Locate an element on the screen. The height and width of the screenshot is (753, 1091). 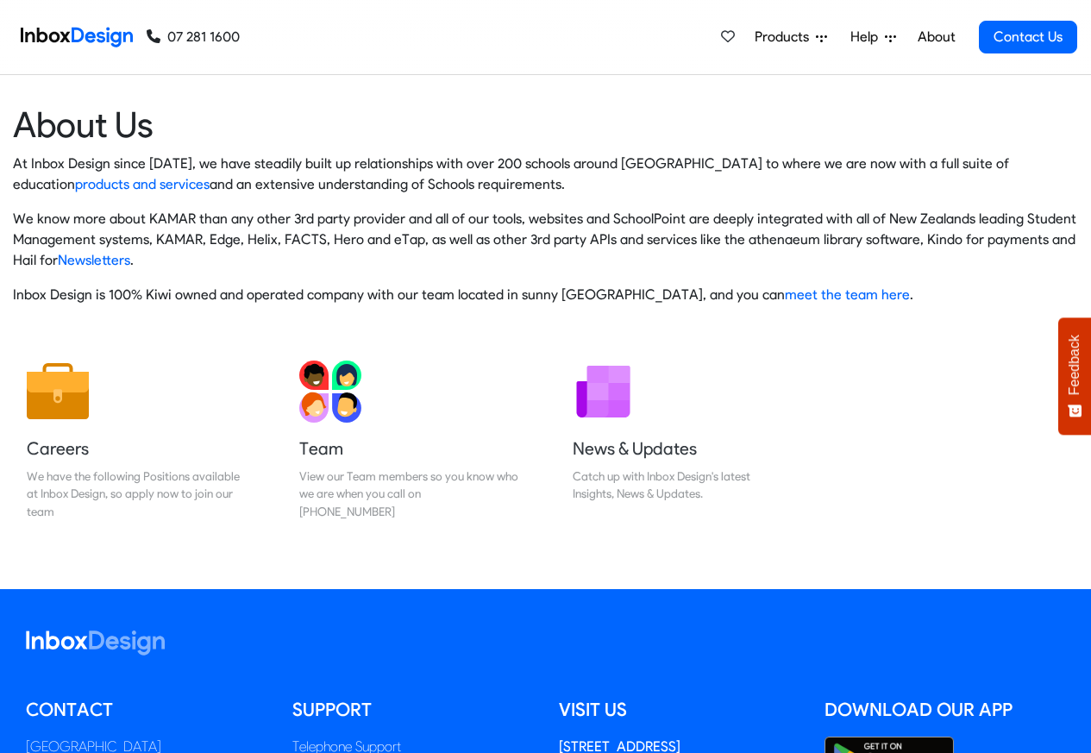
h5: Careers is located at coordinates (136, 448).